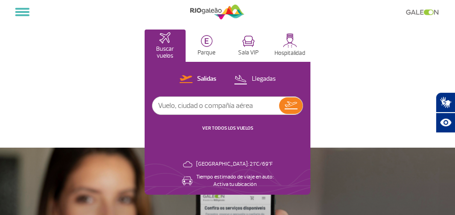 This screenshot has width=455, height=215. What do you see at coordinates (228, 128) in the screenshot?
I see `a: VER TODOS LOS VUELOS` at bounding box center [228, 128].